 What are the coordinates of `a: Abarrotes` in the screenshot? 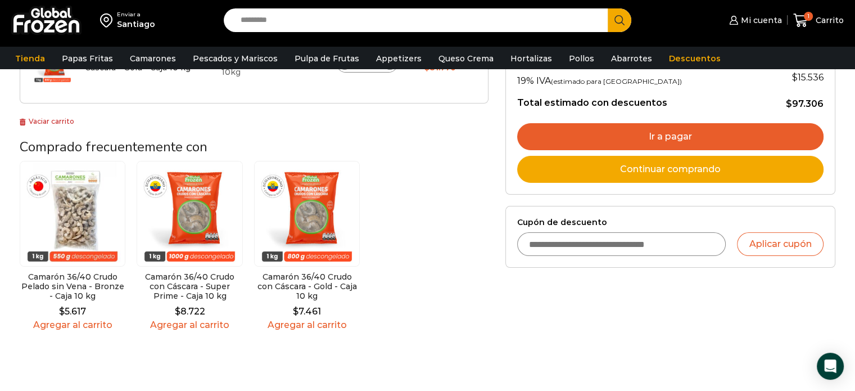 It's located at (631, 58).